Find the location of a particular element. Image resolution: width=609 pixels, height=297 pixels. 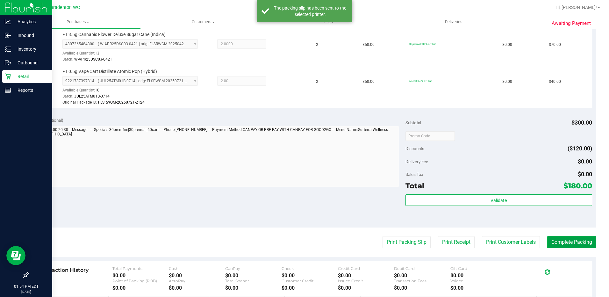

div: Check is located at coordinates (309, 268).